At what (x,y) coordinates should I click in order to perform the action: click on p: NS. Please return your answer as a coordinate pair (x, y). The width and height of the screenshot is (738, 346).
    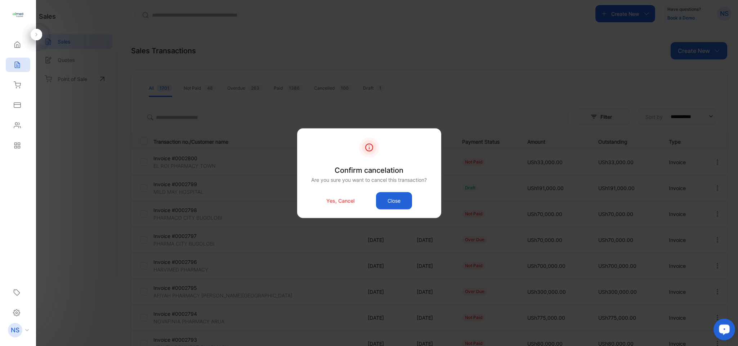
    Looking at the image, I should click on (15, 330).